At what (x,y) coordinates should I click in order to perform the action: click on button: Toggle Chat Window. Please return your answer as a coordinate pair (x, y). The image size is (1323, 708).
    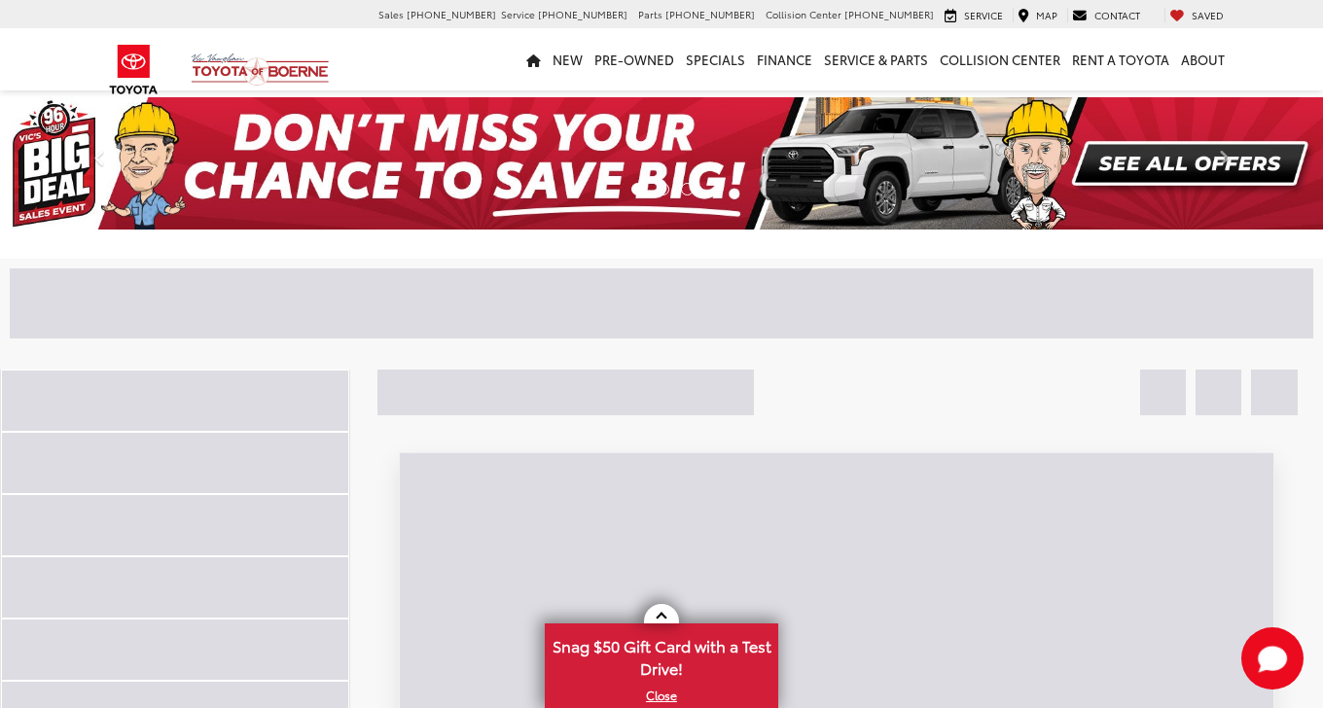
    Looking at the image, I should click on (1273, 659).